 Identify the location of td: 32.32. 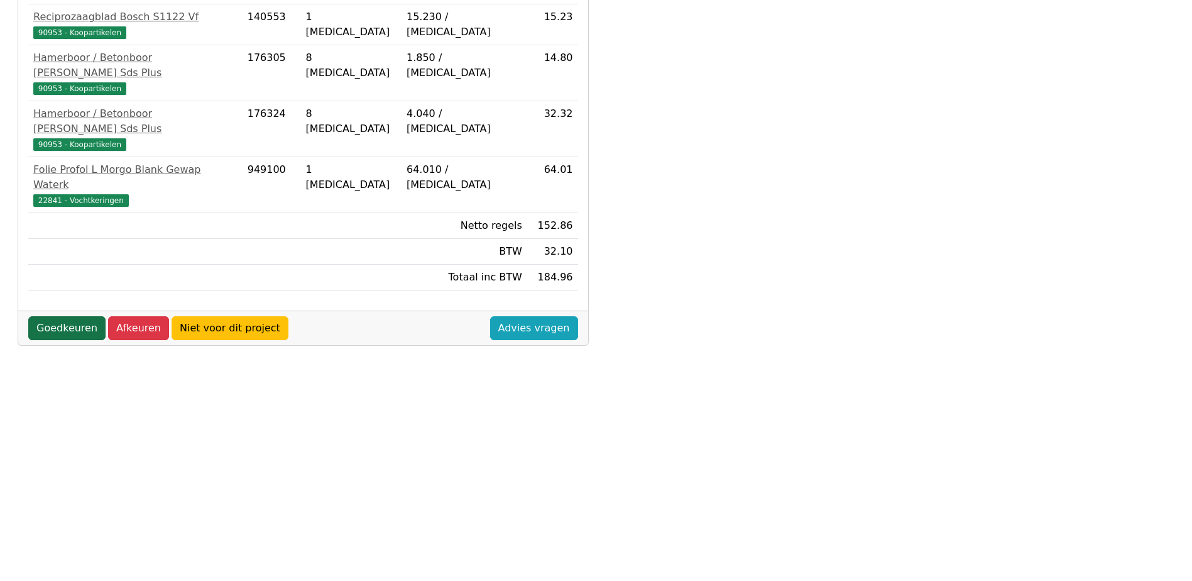
(553, 129).